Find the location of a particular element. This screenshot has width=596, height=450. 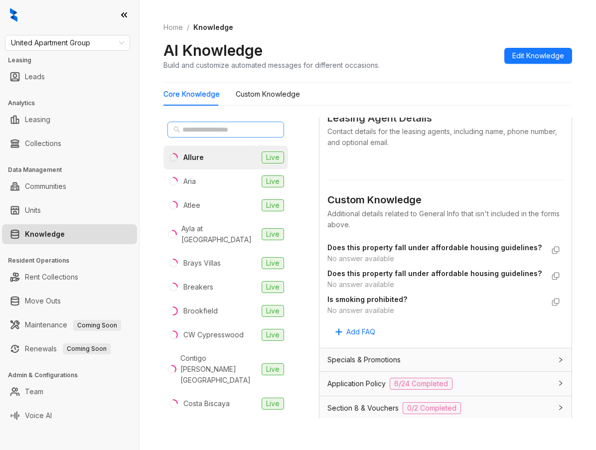

span: Leasing Agent Details is located at coordinates (445, 118).